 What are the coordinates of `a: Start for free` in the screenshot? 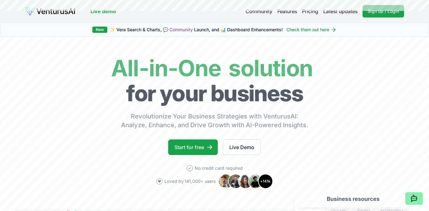 It's located at (193, 147).